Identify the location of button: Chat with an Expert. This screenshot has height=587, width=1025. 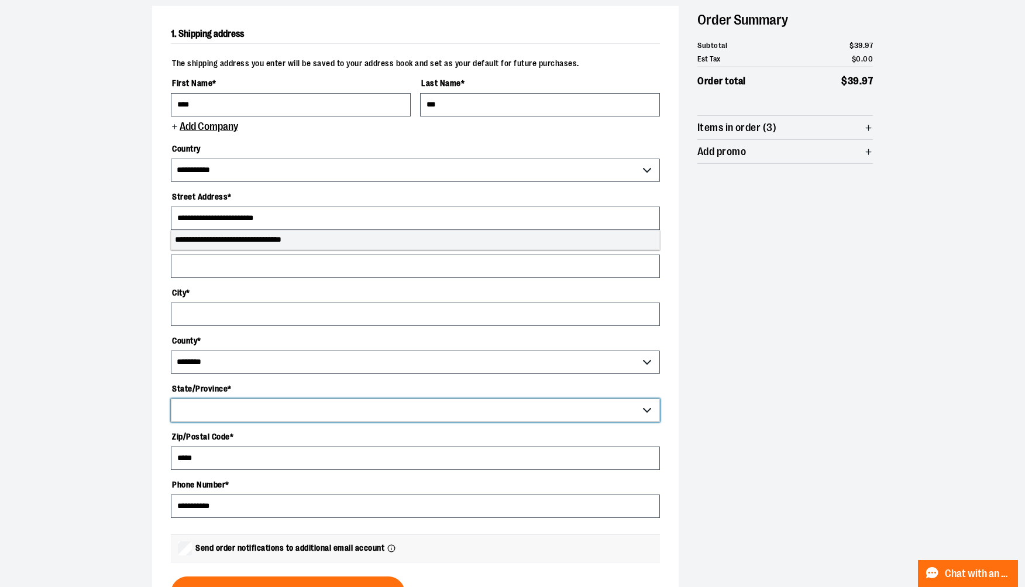
(968, 573).